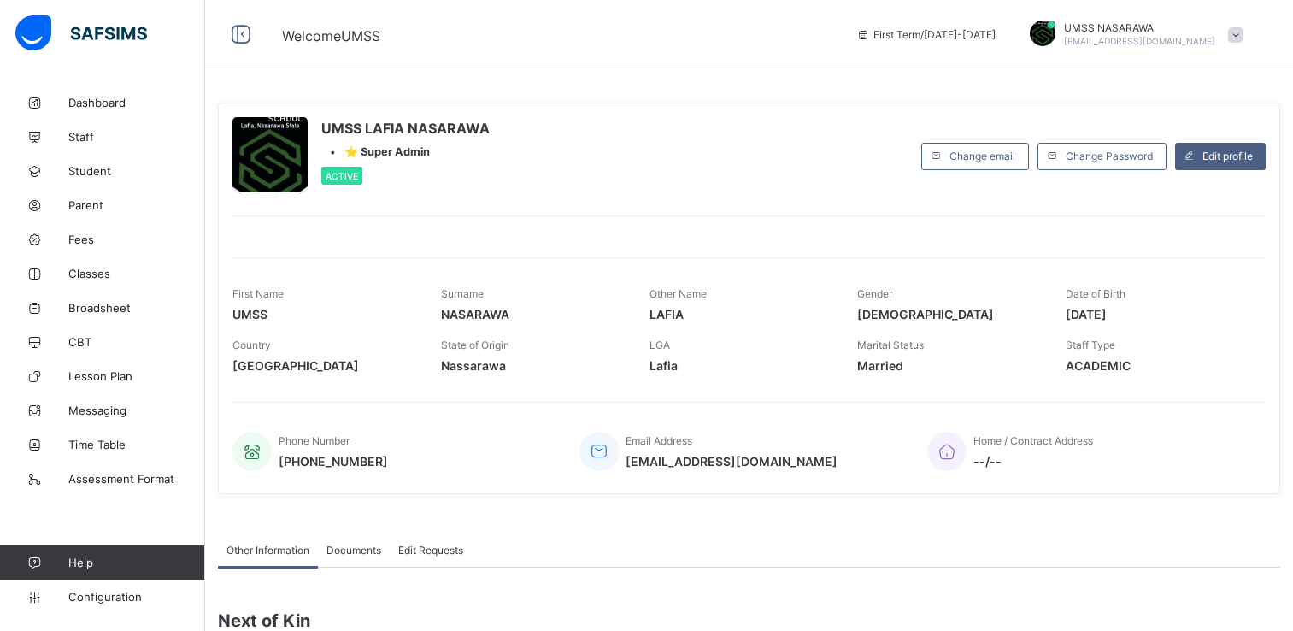 This screenshot has height=631, width=1293. Describe the element at coordinates (324, 314) in the screenshot. I see `span: UMSS` at that location.